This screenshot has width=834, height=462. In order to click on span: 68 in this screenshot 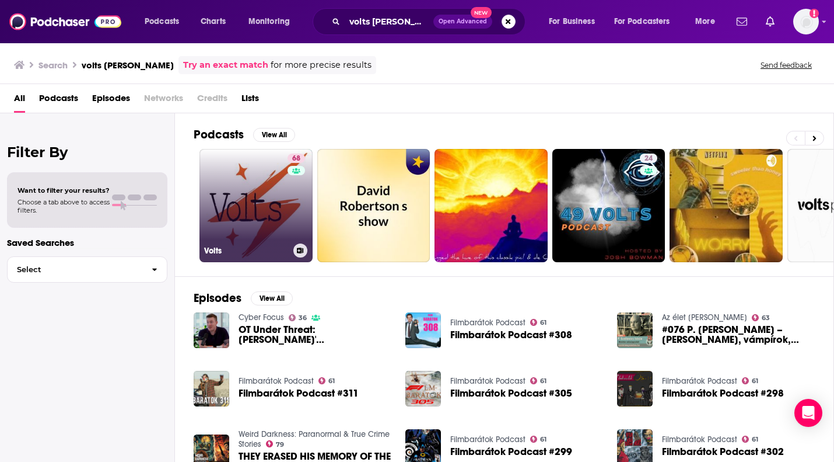, I will do `click(296, 159)`.